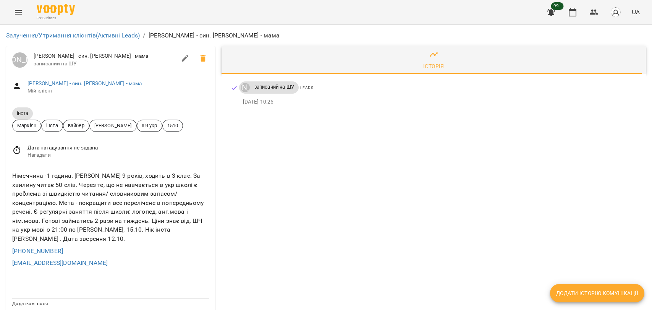 This screenshot has width=652, height=310. What do you see at coordinates (118, 148) in the screenshot?
I see `span: Дата нагадування не задана` at bounding box center [118, 148].